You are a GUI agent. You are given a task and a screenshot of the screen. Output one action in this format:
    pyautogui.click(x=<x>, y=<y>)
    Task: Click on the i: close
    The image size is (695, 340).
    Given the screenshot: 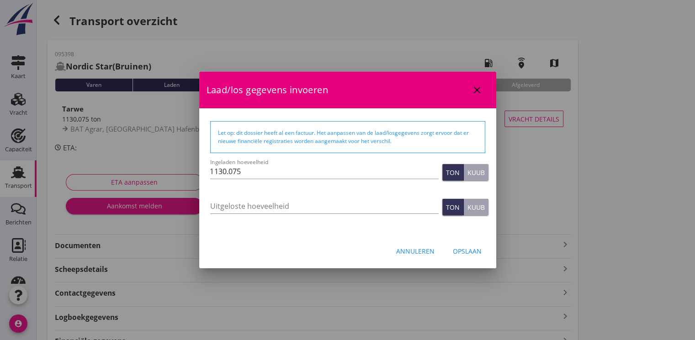 What is the action you would take?
    pyautogui.click(x=477, y=90)
    